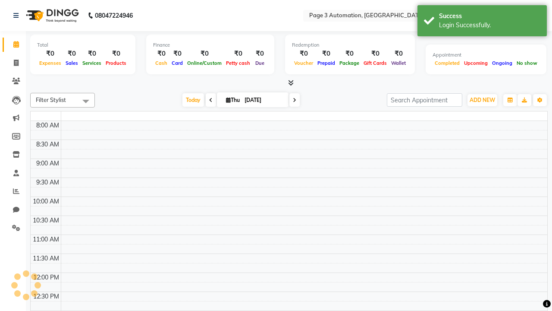 The image size is (552, 311). What do you see at coordinates (116, 63) in the screenshot?
I see `span: Products` at bounding box center [116, 63].